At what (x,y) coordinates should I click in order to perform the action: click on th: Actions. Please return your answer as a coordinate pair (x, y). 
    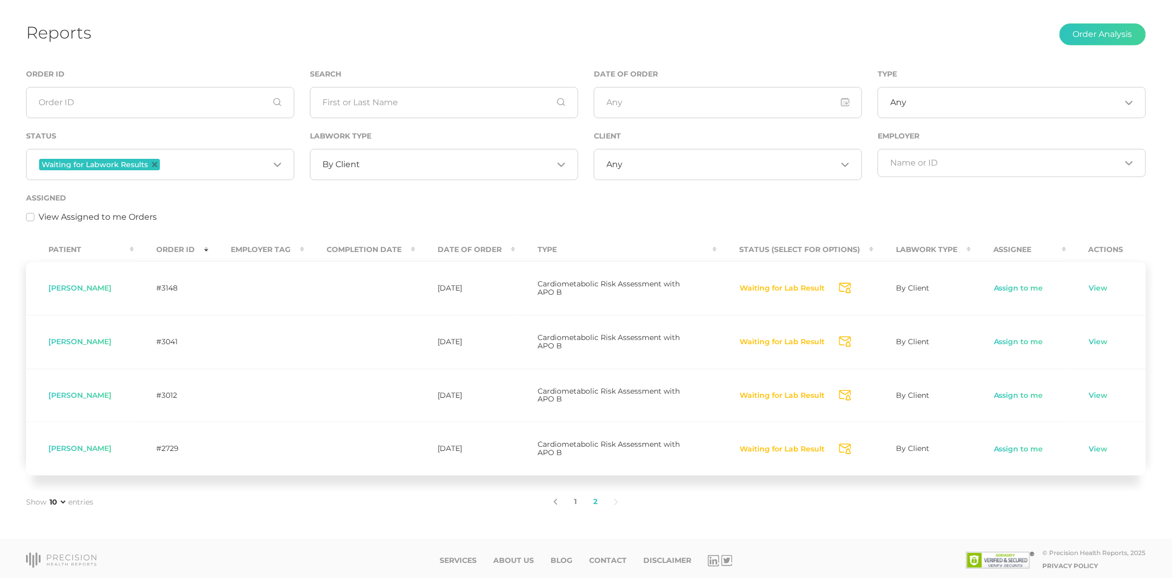
    Looking at the image, I should click on (1106, 249).